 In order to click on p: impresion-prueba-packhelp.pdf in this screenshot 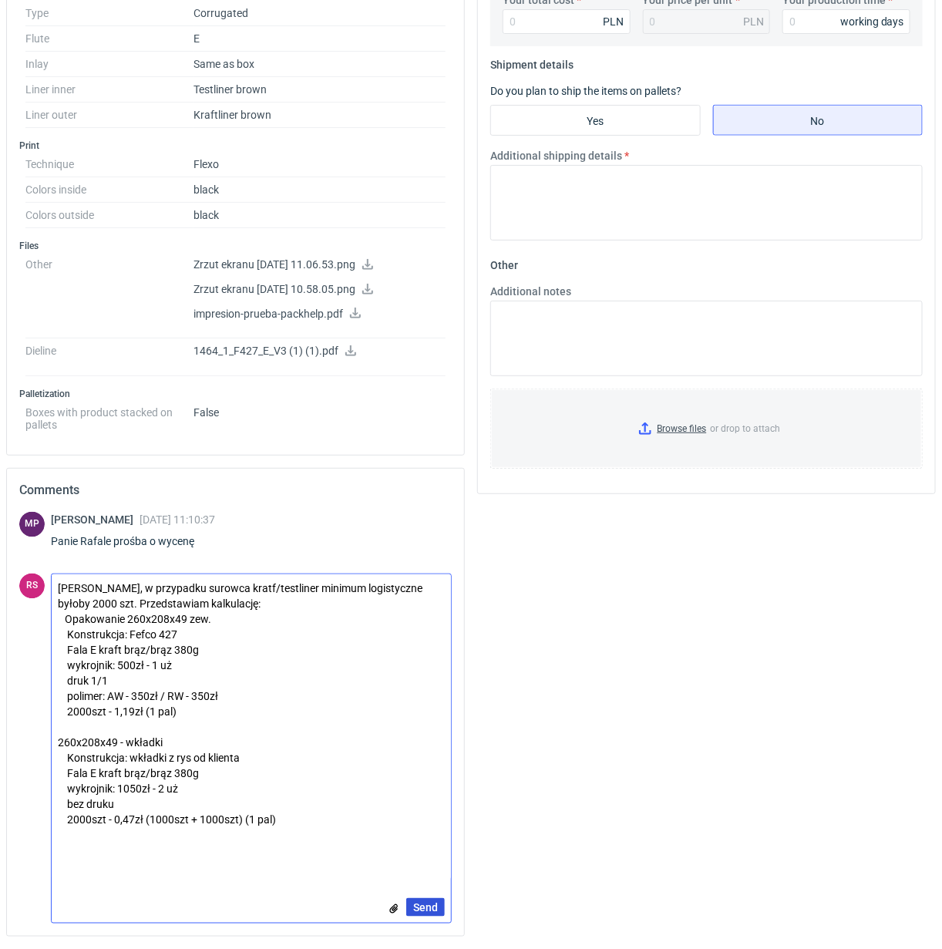, I will do `click(319, 314)`.